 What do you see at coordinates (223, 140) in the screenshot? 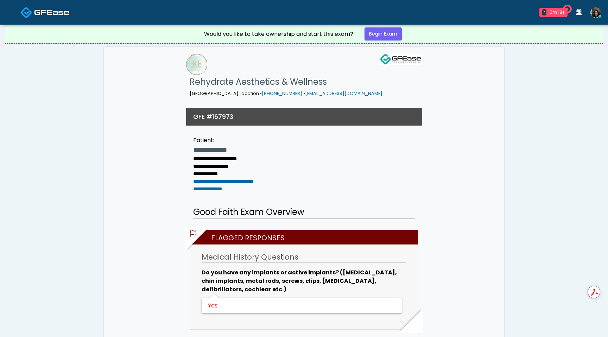
I see `div: Patient:` at bounding box center [223, 140].